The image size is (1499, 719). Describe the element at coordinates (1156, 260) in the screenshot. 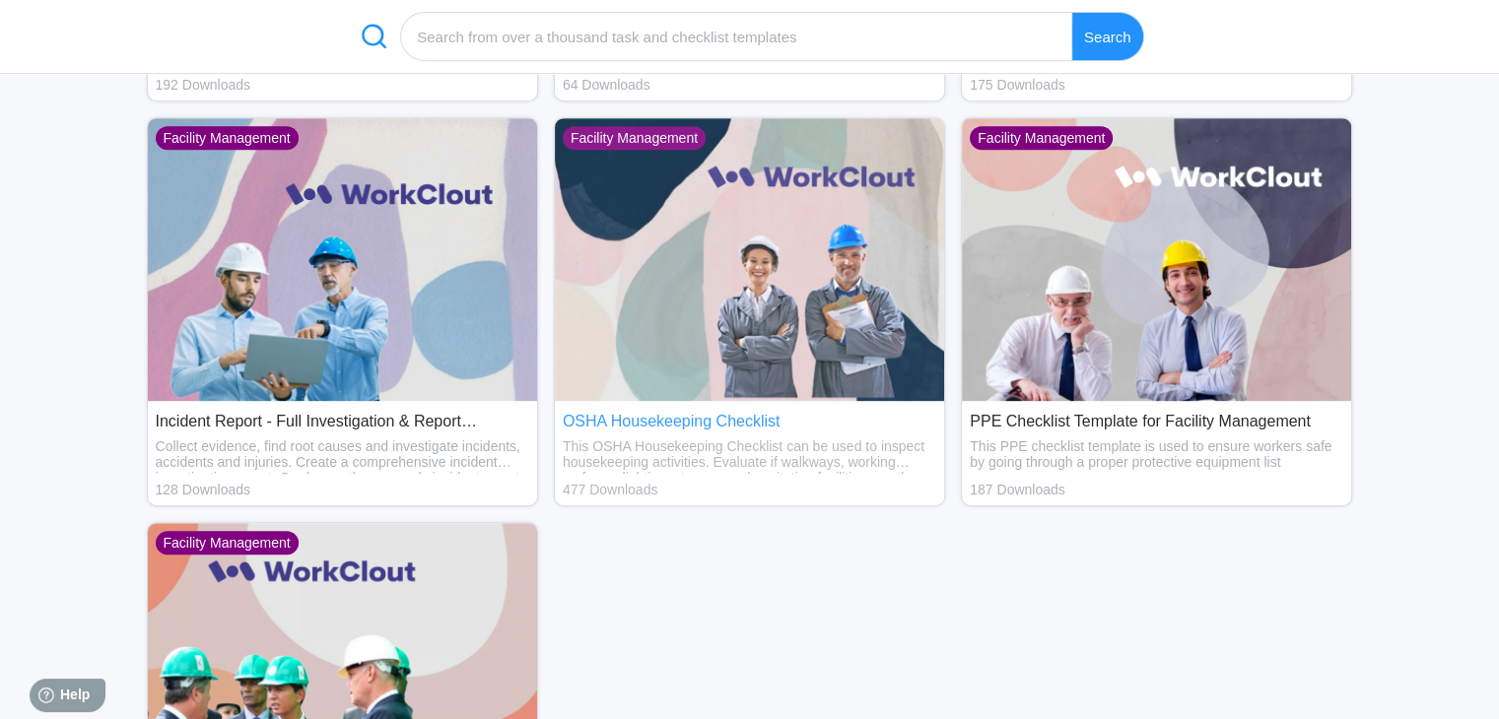

I see `img: thumbnail_fm3.jpg` at that location.